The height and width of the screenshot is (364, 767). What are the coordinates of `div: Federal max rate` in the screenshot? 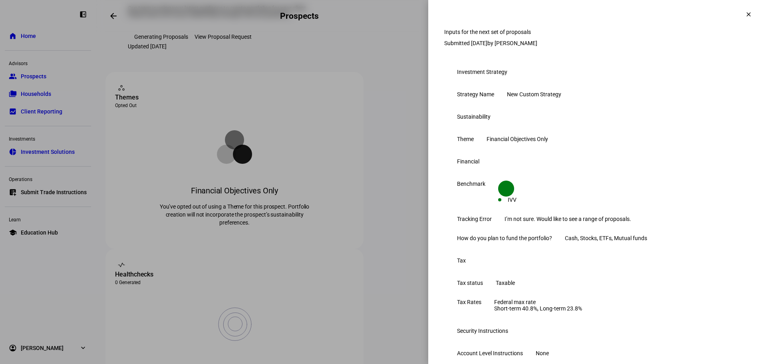 It's located at (538, 305).